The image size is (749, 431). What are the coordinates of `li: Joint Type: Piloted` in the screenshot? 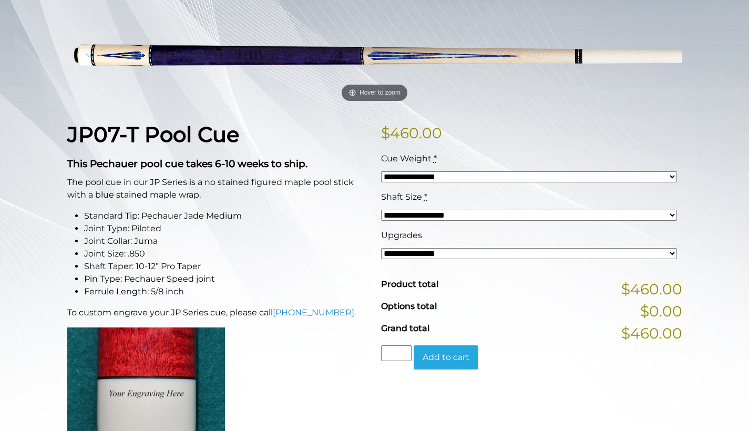 It's located at (226, 229).